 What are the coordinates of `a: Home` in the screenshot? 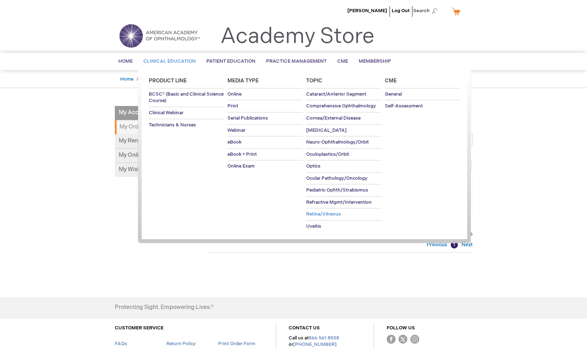 It's located at (127, 79).